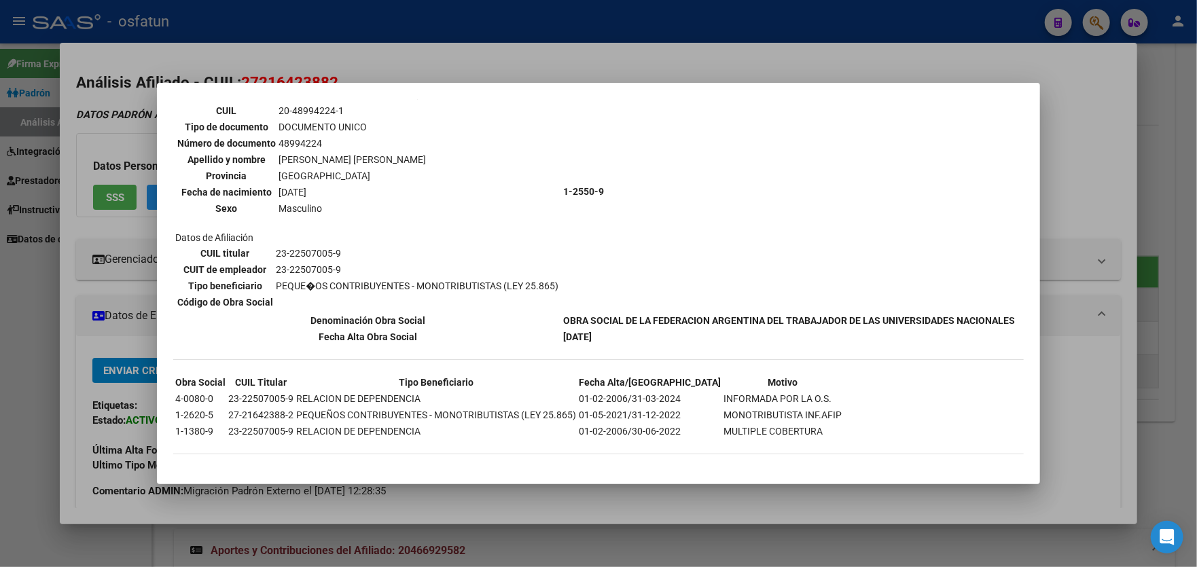 This screenshot has height=567, width=1197. Describe the element at coordinates (436, 382) in the screenshot. I see `th: Tipo Beneficiario` at that location.